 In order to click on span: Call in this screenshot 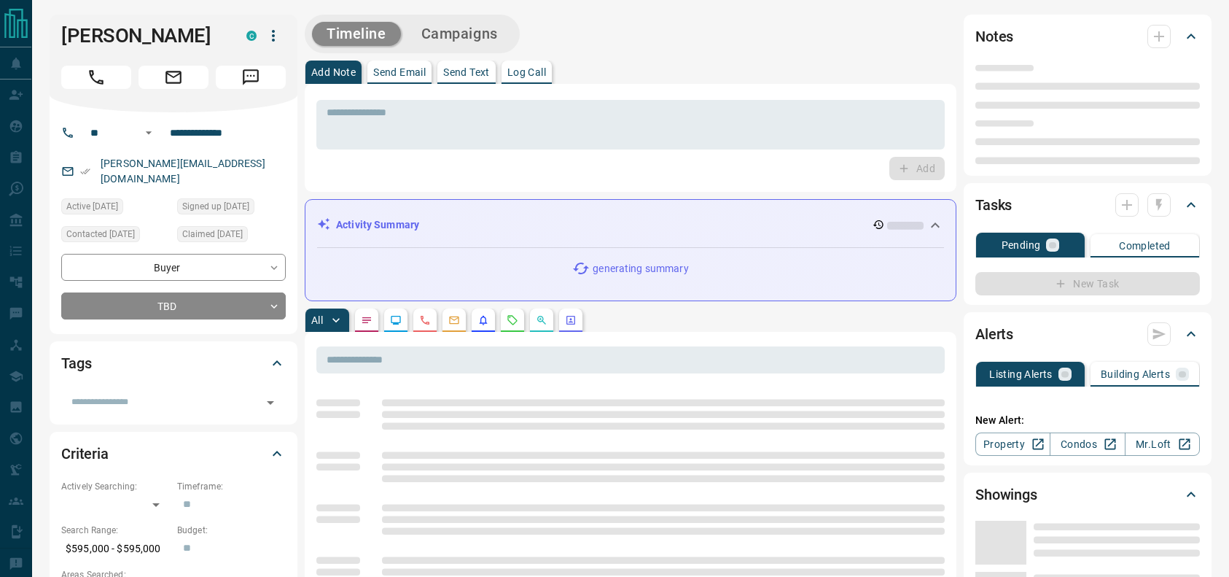, I will do `click(96, 77)`.